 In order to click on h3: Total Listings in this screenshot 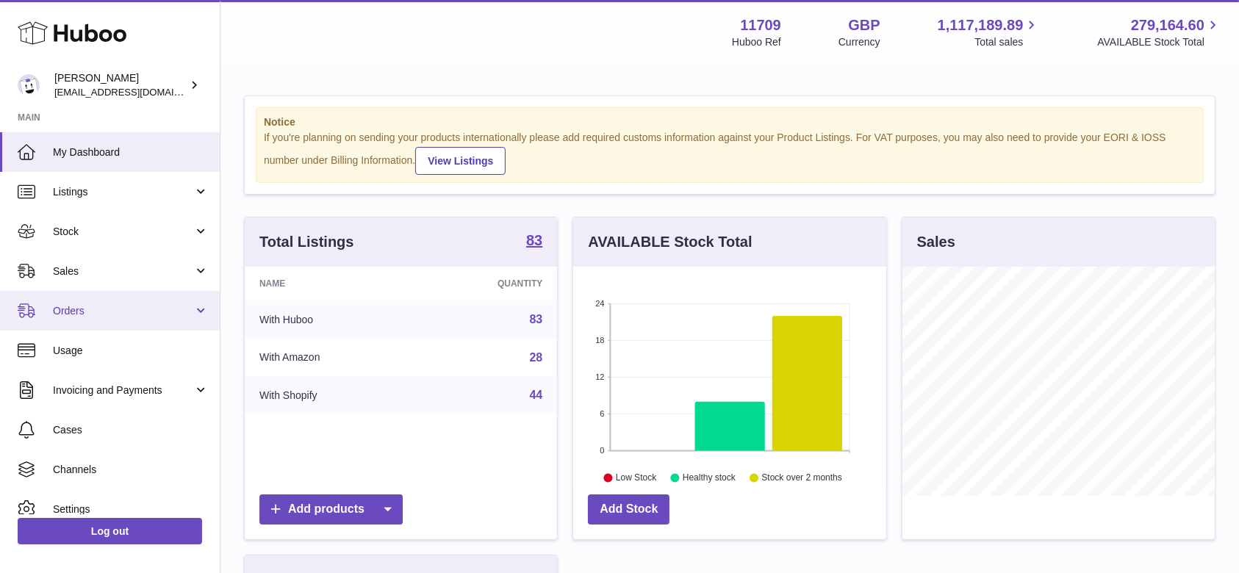, I will do `click(306, 242)`.